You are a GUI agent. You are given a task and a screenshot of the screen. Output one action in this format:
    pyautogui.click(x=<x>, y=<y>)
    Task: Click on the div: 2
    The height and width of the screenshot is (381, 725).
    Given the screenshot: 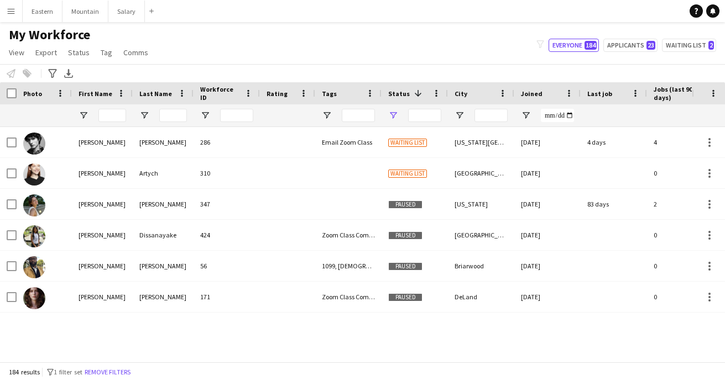 What is the action you would take?
    pyautogui.click(x=683, y=204)
    